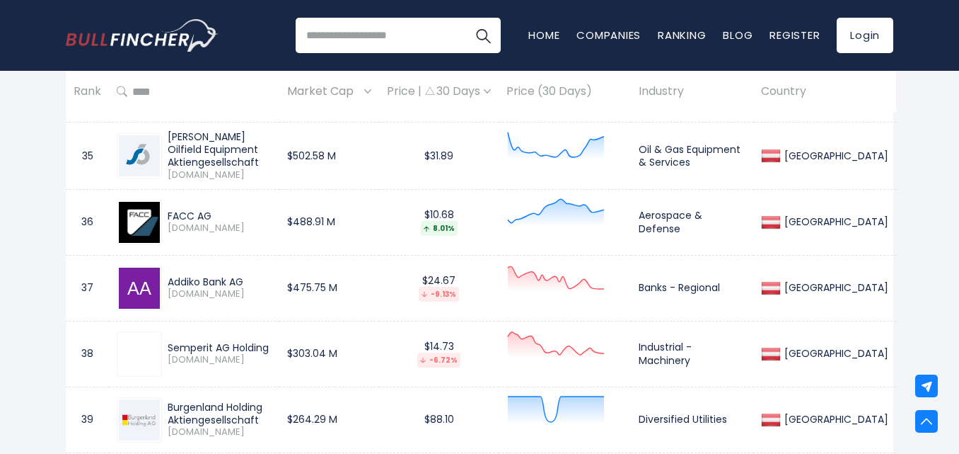 This screenshot has height=454, width=959. Describe the element at coordinates (329, 287) in the screenshot. I see `td: $475.75 M` at that location.